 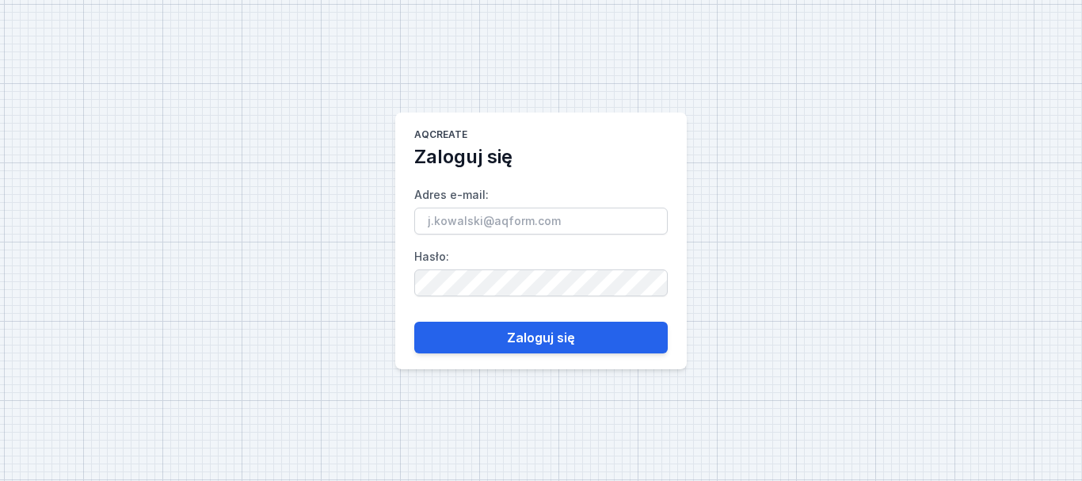 I want to click on label: Adres e-mail :, so click(x=541, y=208).